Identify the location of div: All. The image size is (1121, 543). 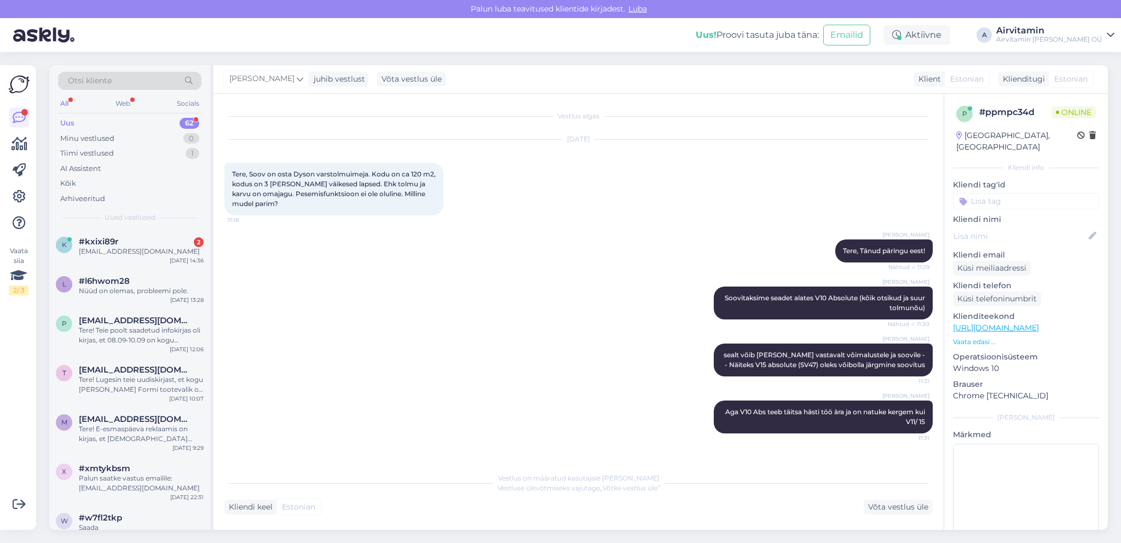
(64, 103).